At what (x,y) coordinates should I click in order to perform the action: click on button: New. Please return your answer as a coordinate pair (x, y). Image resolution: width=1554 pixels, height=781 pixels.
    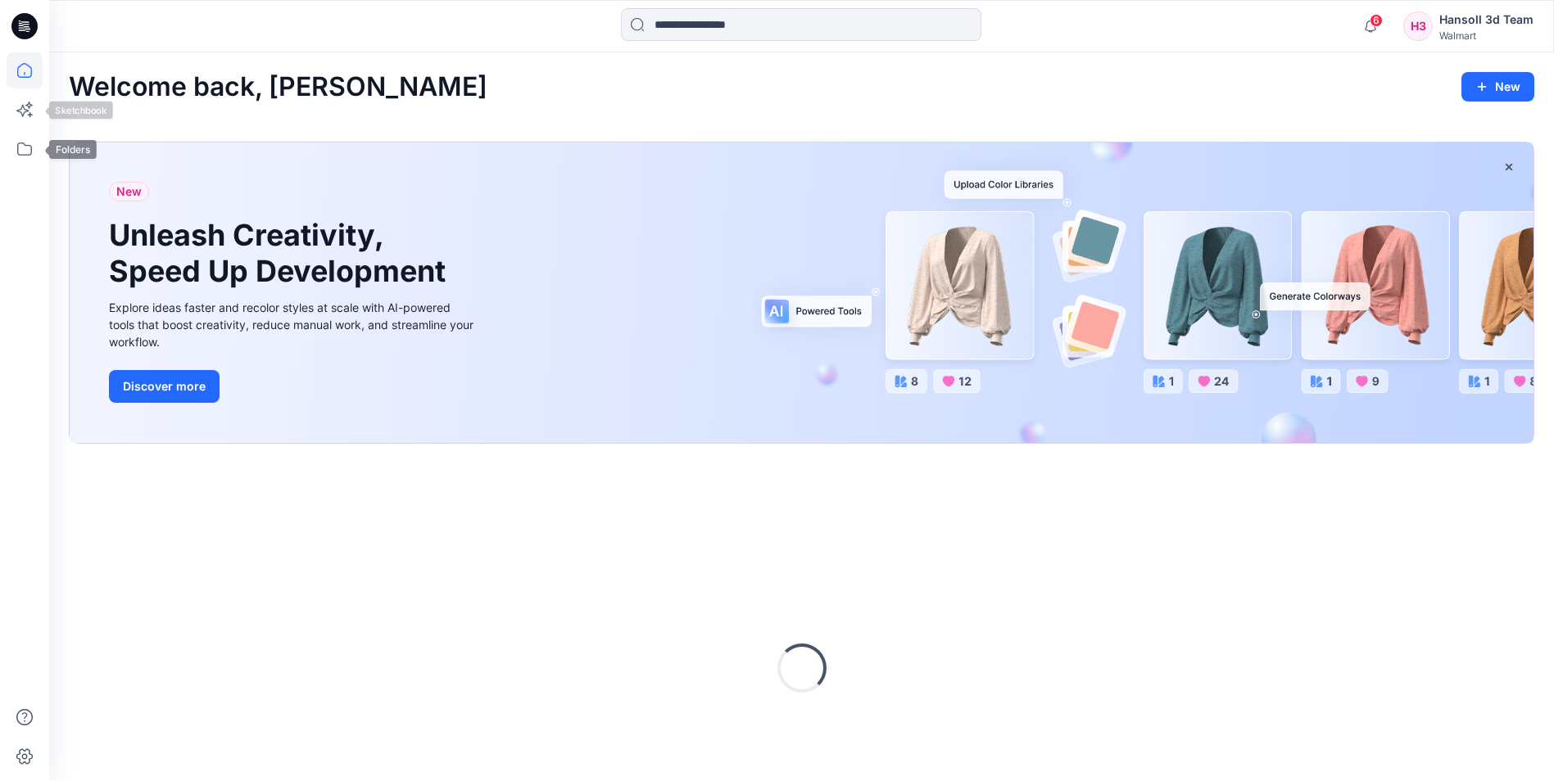
    Looking at the image, I should click on (1497, 87).